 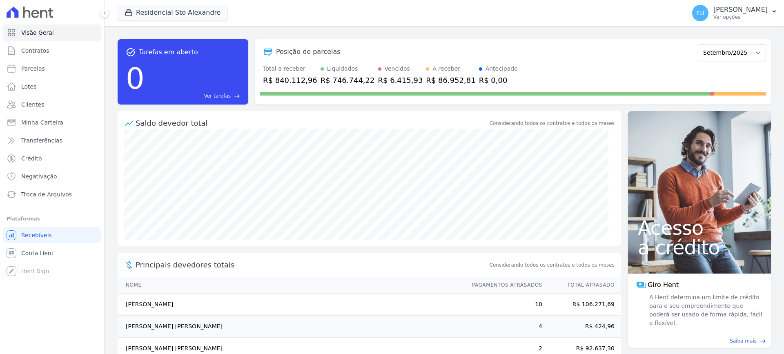 What do you see at coordinates (52, 51) in the screenshot?
I see `a: Contratos` at bounding box center [52, 51].